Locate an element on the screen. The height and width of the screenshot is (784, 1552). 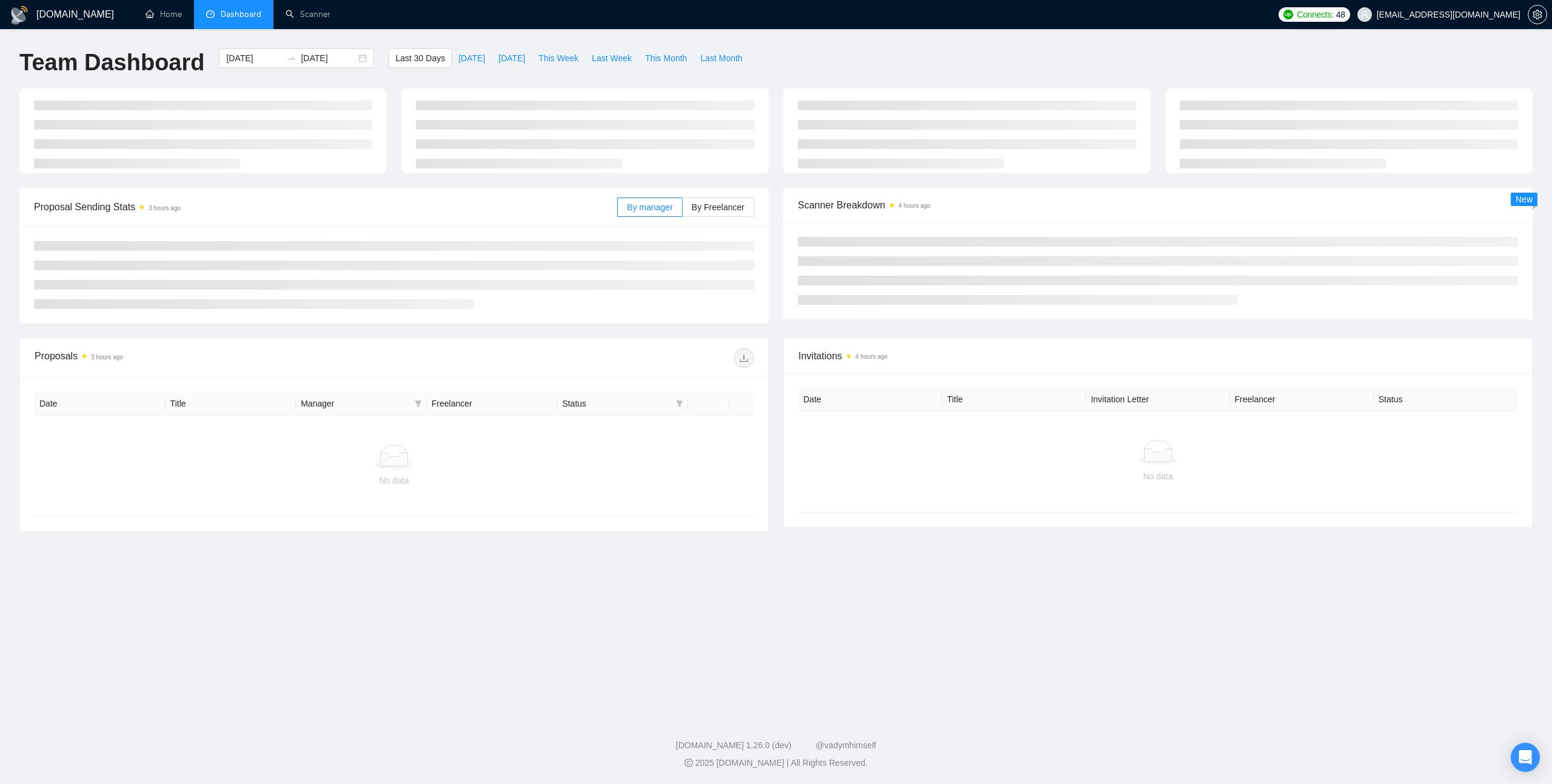
input: End date is located at coordinates (328, 59).